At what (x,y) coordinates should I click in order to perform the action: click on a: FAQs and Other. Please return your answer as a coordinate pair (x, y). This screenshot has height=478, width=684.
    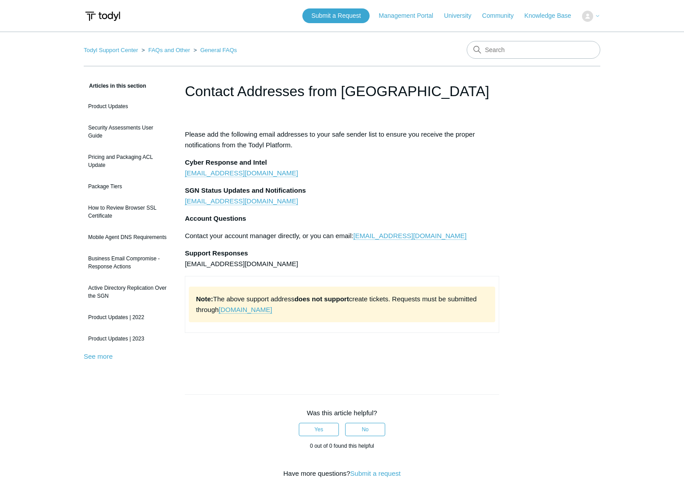
    Looking at the image, I should click on (169, 50).